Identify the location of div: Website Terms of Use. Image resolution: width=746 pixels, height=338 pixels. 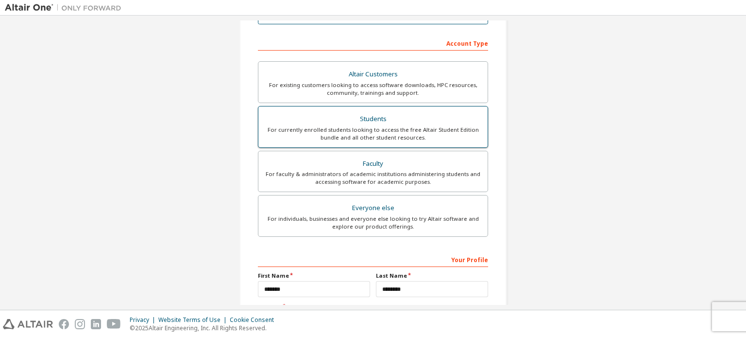
(194, 320).